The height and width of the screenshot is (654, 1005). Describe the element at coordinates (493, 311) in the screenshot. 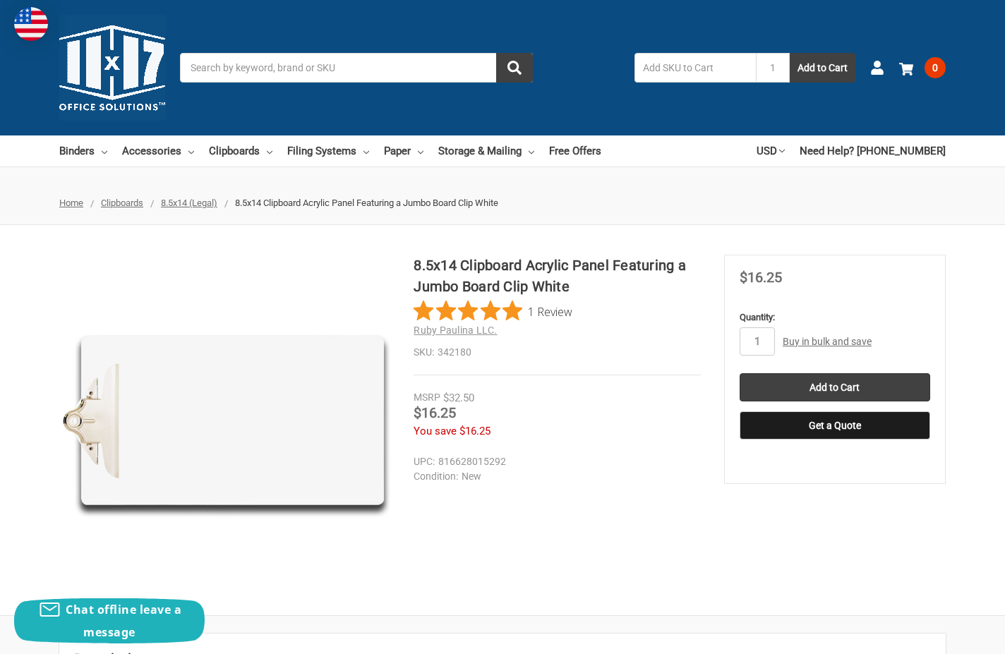

I see `button: Rated 5 out of 5 stars from 1 reviews. Jump to reviews.` at that location.